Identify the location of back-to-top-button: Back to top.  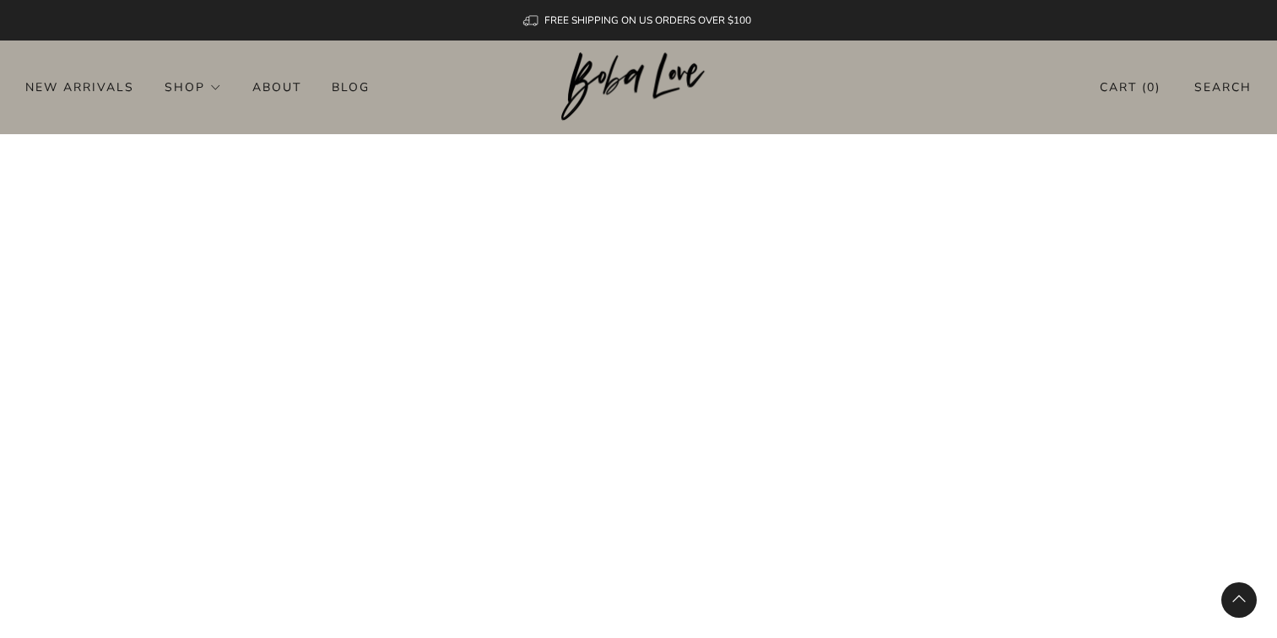
(1239, 600).